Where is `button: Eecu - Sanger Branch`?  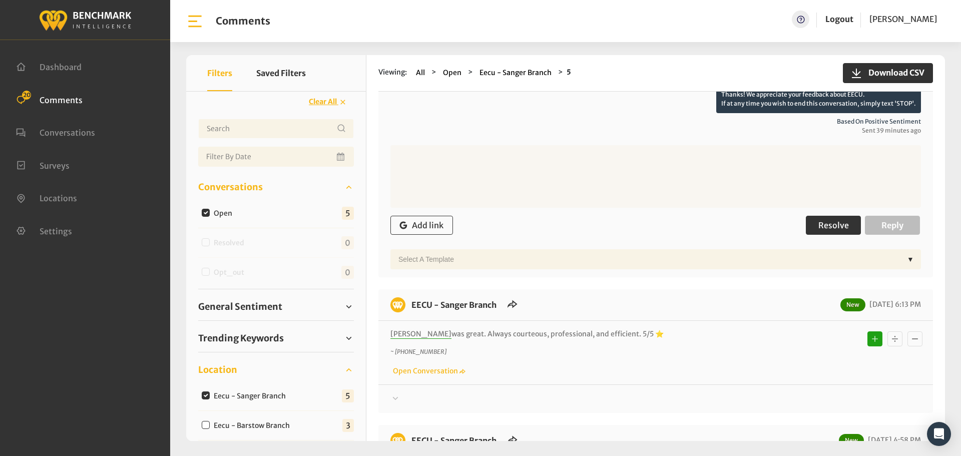 button: Eecu - Sanger Branch is located at coordinates (515, 73).